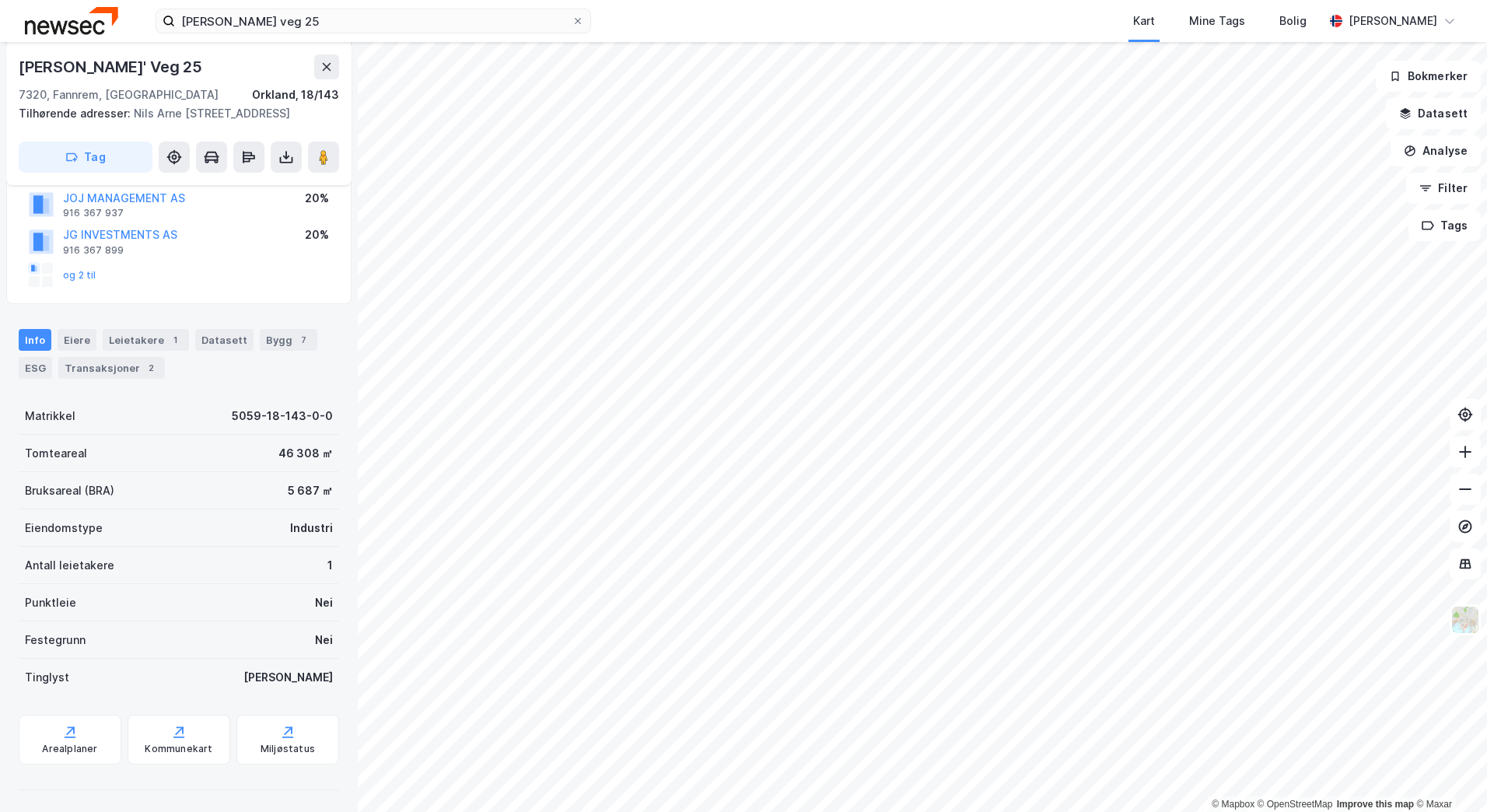 The width and height of the screenshot is (1487, 812). Describe the element at coordinates (224, 340) in the screenshot. I see `div: Datasett` at that location.